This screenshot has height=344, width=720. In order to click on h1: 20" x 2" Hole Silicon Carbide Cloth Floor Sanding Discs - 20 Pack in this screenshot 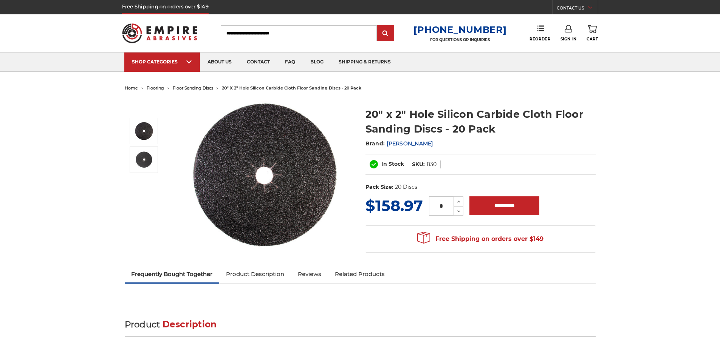, I will do `click(480, 122)`.